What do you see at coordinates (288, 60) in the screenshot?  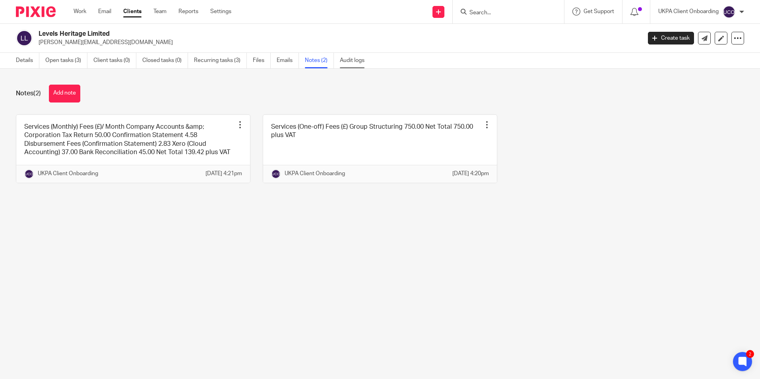 I see `a: Emails` at bounding box center [288, 60].